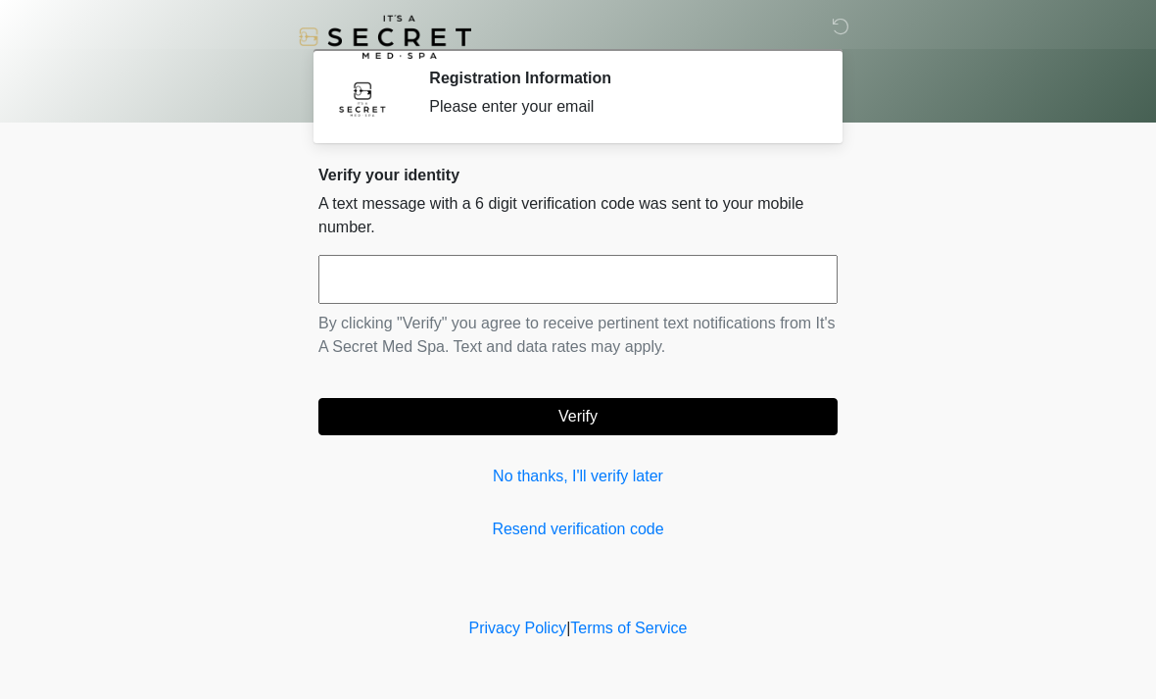 The width and height of the screenshot is (1156, 699). Describe the element at coordinates (578, 416) in the screenshot. I see `button: Verify` at that location.